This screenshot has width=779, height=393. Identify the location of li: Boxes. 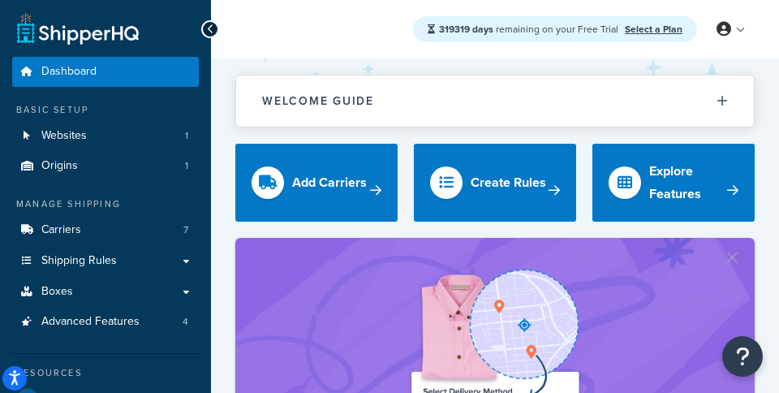
(105, 291).